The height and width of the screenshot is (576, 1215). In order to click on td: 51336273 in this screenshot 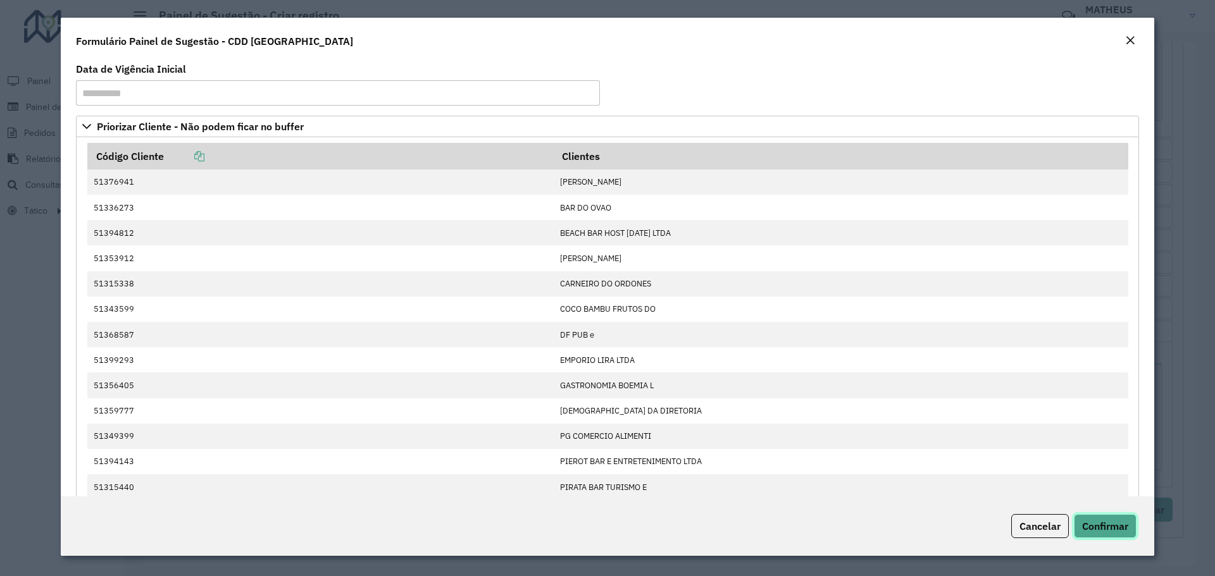, I will do `click(320, 208)`.